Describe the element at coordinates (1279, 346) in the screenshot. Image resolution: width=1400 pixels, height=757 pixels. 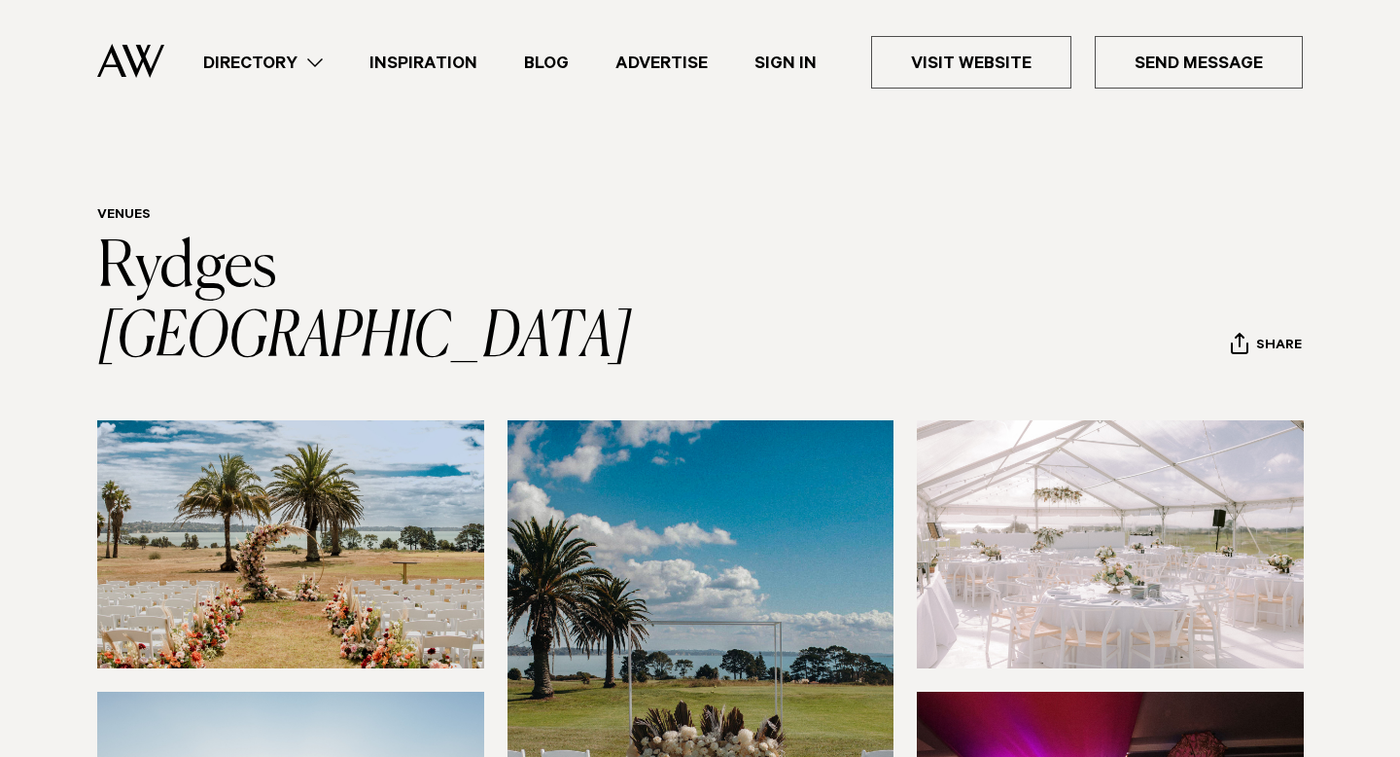
I see `span: Share` at that location.